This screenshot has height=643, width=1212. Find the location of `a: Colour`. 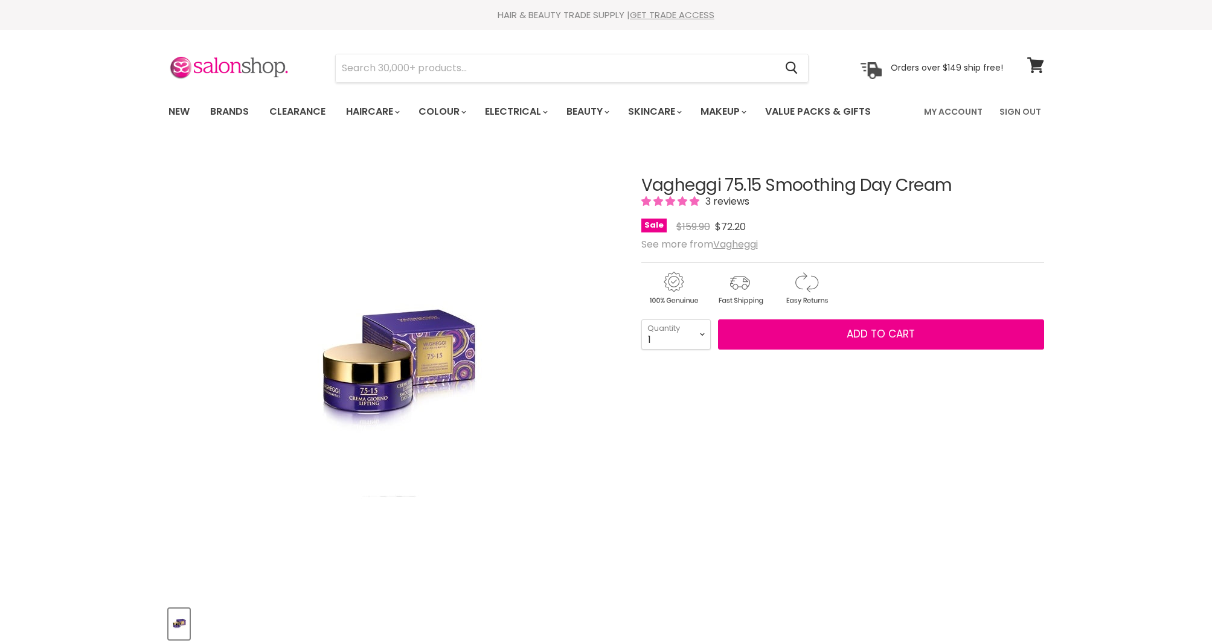

a: Colour is located at coordinates (441, 112).